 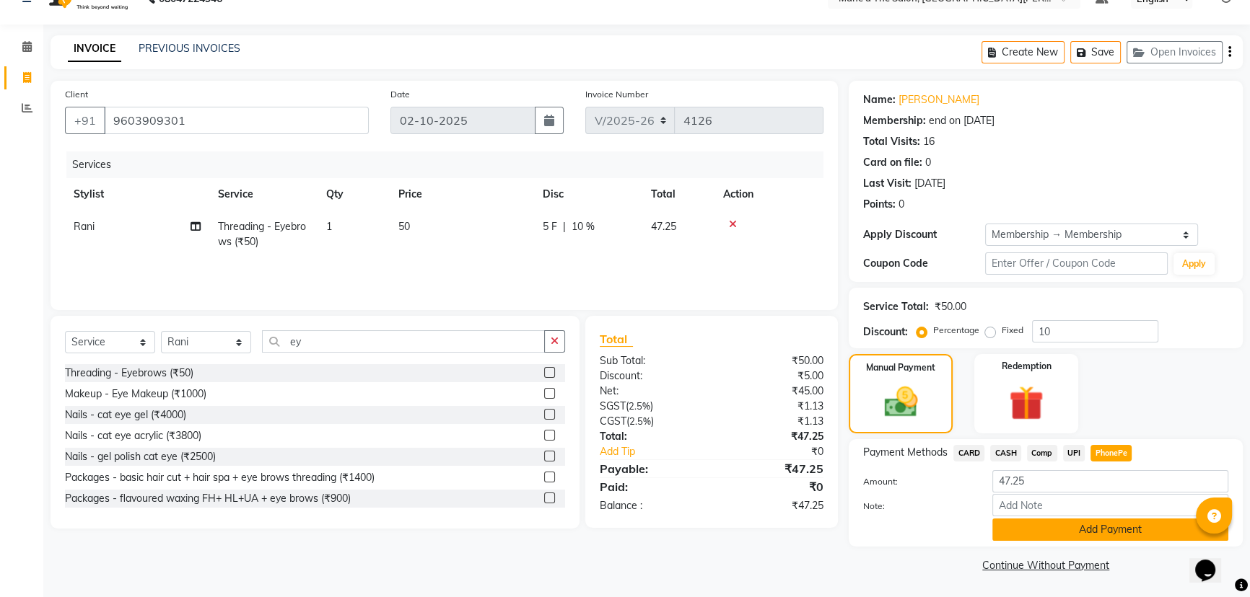 What do you see at coordinates (968, 453) in the screenshot?
I see `span: CARD` at bounding box center [968, 453].